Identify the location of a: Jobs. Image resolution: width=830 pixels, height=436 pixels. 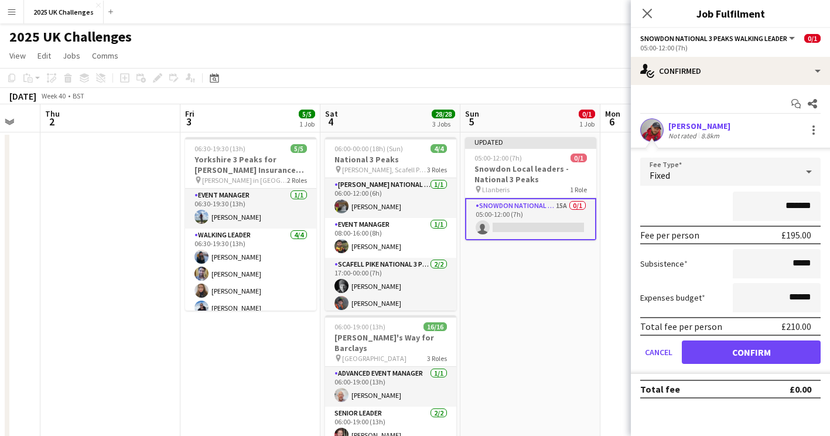
(71, 56).